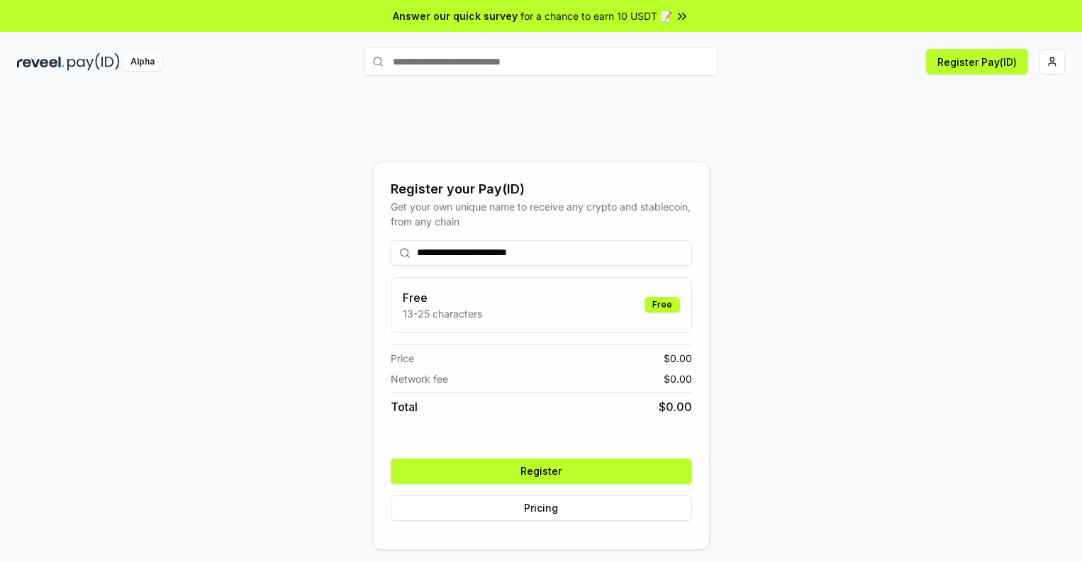 The image size is (1082, 562). What do you see at coordinates (541, 471) in the screenshot?
I see `button: Register` at bounding box center [541, 471].